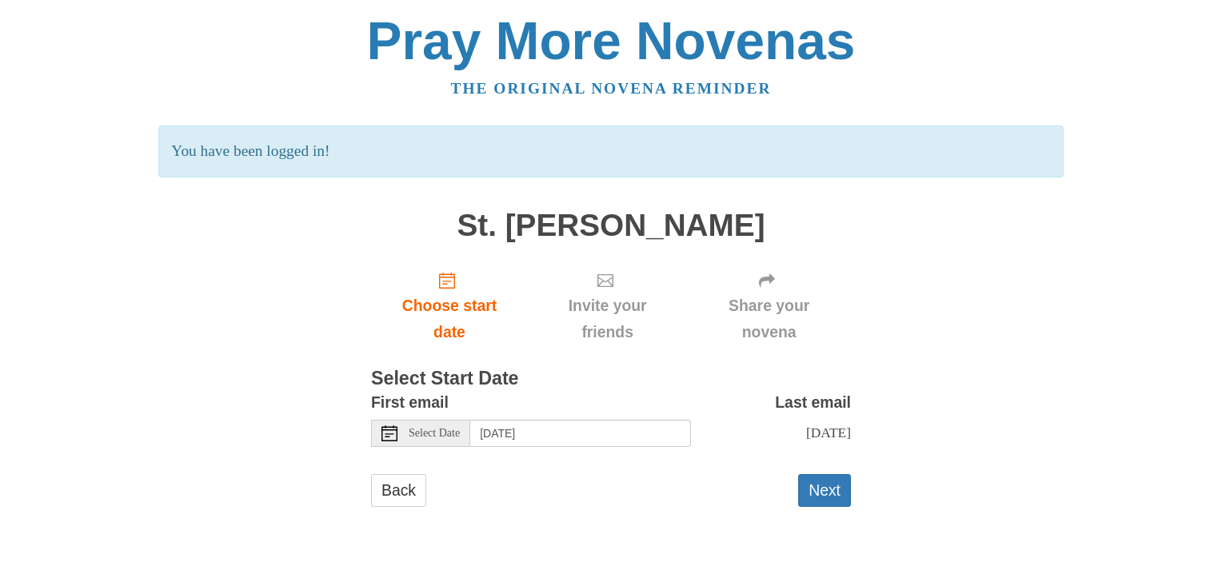 Image resolution: width=1222 pixels, height=566 pixels. What do you see at coordinates (611, 379) in the screenshot?
I see `h3: Select Start Date` at bounding box center [611, 379].